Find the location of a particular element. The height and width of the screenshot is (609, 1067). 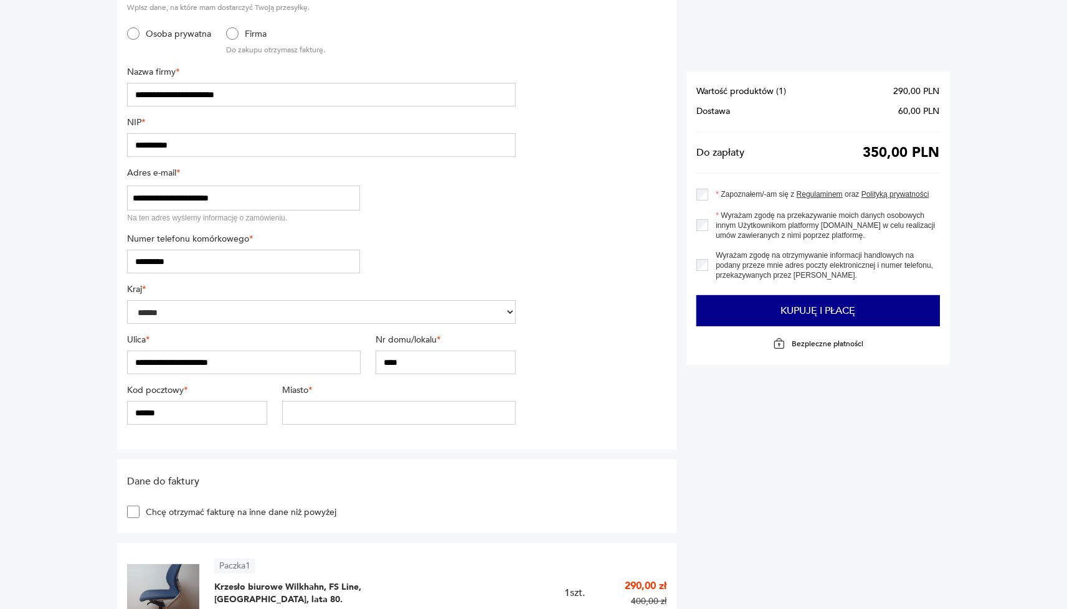

span: 60,00 PLN is located at coordinates (919, 111).